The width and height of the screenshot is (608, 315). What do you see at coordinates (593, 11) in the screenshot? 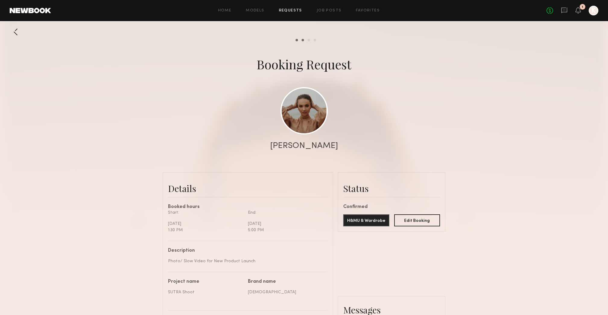
I see `a: K` at bounding box center [593, 11].